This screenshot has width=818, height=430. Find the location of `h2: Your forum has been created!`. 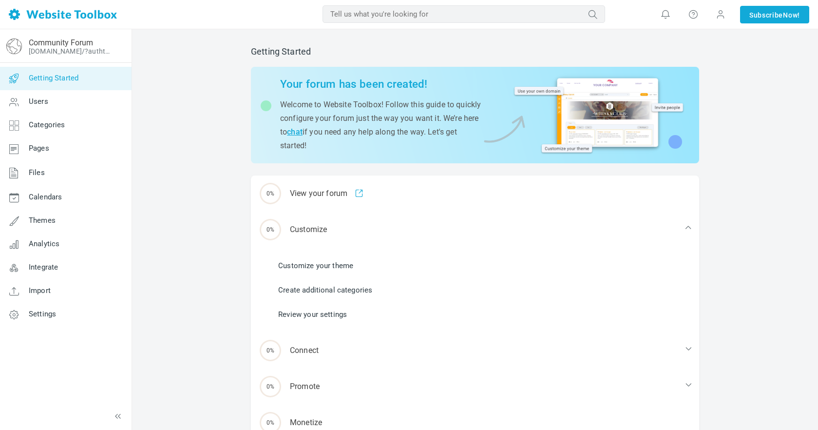

h2: Your forum has been created! is located at coordinates (380, 84).